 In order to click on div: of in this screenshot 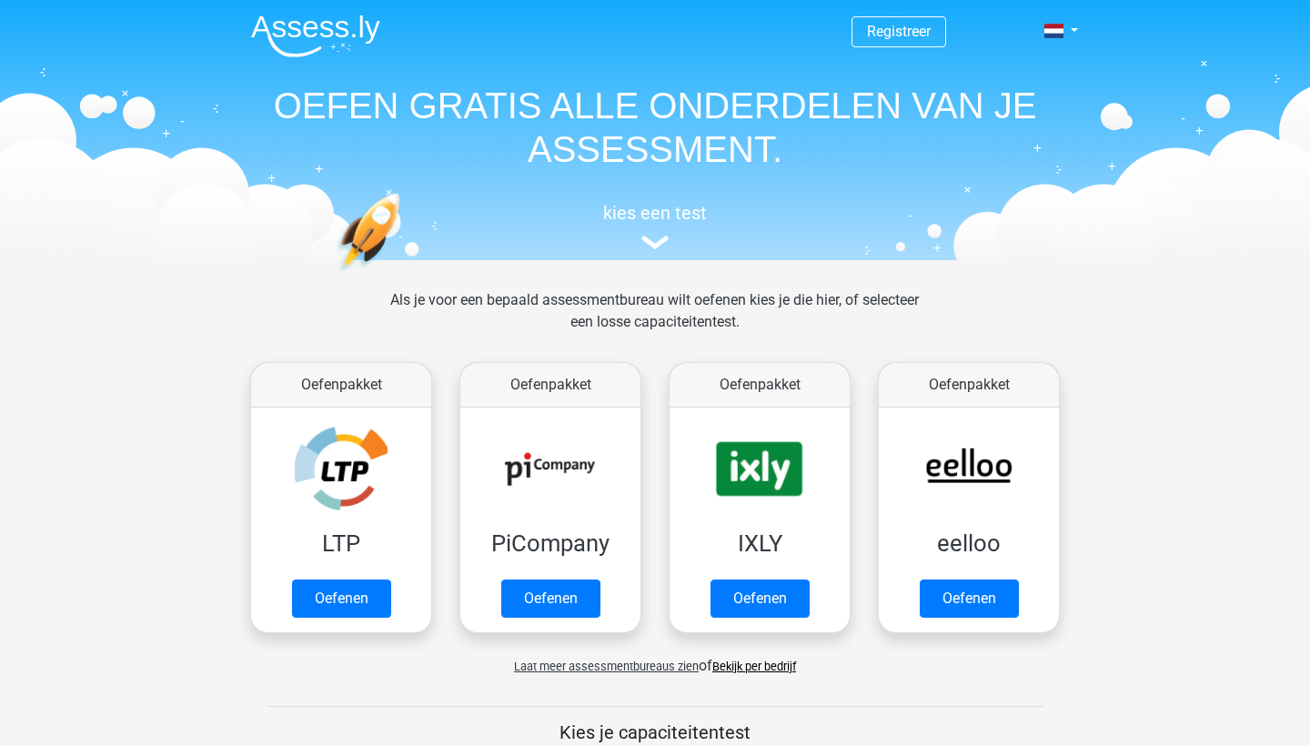, I will do `click(655, 659)`.